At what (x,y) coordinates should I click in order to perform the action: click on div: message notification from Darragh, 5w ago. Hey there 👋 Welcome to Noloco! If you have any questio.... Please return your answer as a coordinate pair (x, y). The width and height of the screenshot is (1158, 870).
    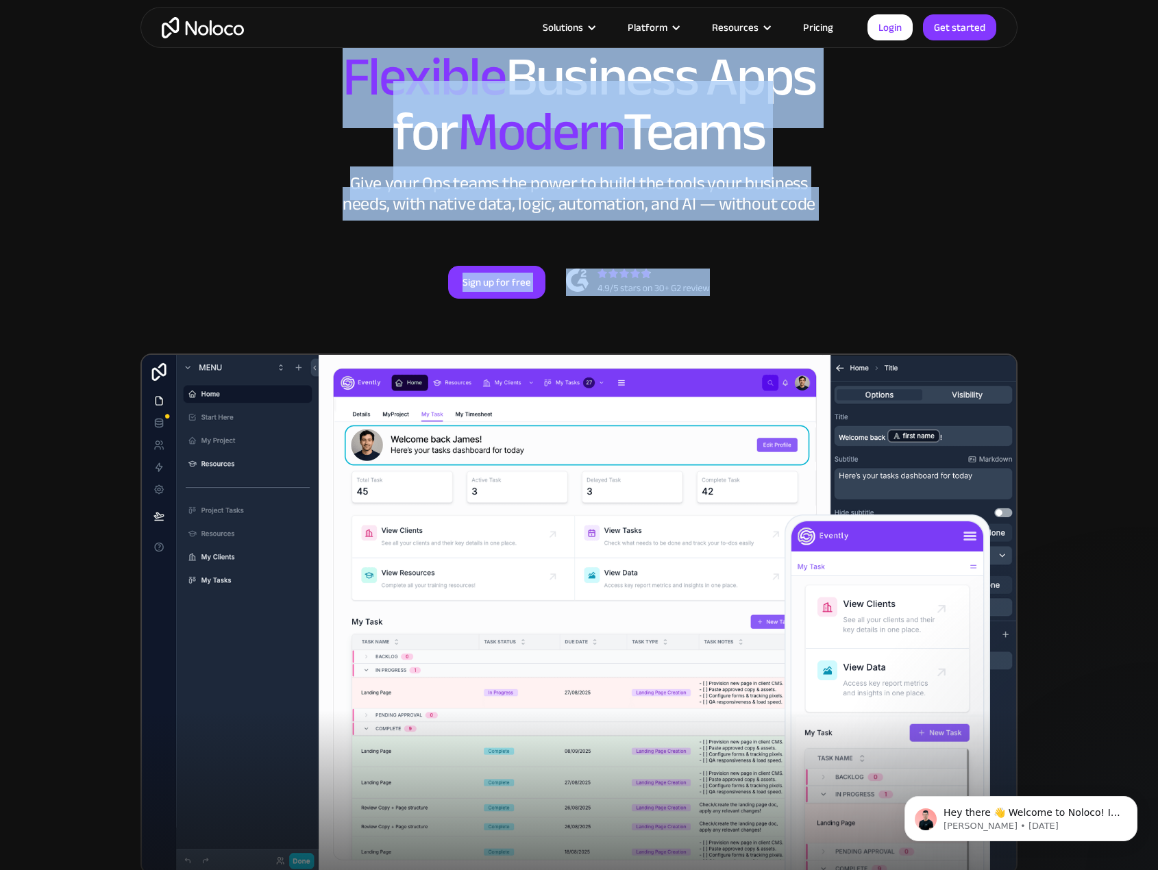
    Looking at the image, I should click on (137, 51).